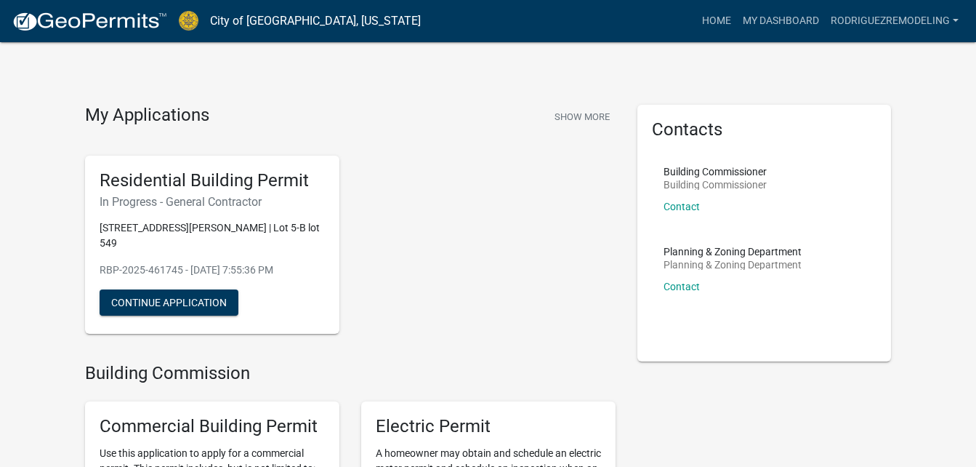 The height and width of the screenshot is (467, 976). I want to click on h4: My Applications, so click(147, 116).